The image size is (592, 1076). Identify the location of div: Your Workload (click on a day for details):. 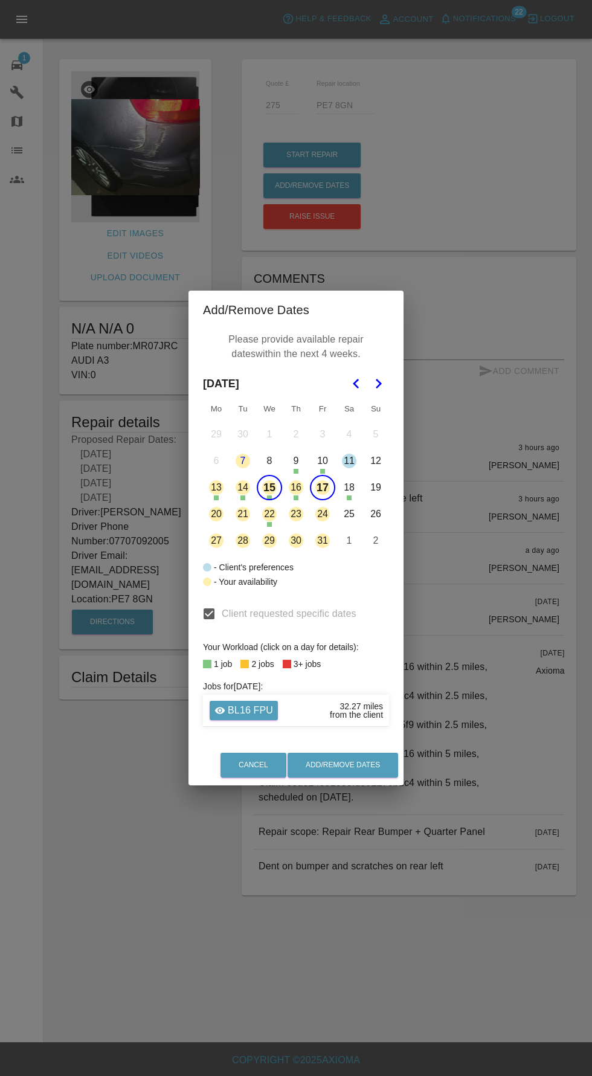
(296, 647).